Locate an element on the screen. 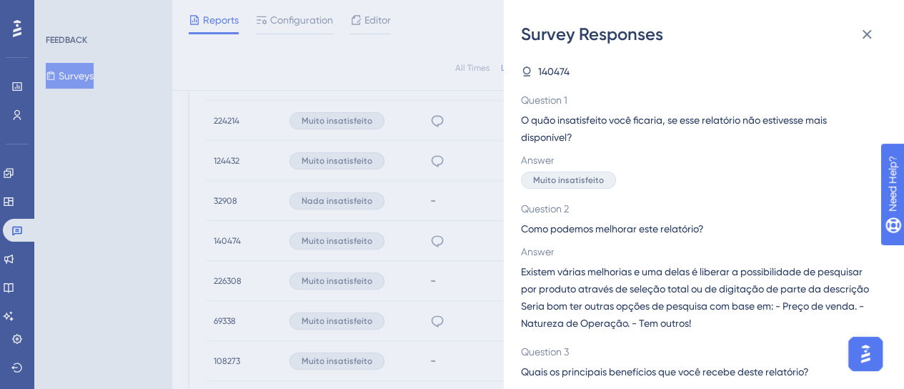 The width and height of the screenshot is (904, 389). span: Existem várias melhorias e uma delas é liberar a possibilidade de pesquisar por produto através d... is located at coordinates (698, 297).